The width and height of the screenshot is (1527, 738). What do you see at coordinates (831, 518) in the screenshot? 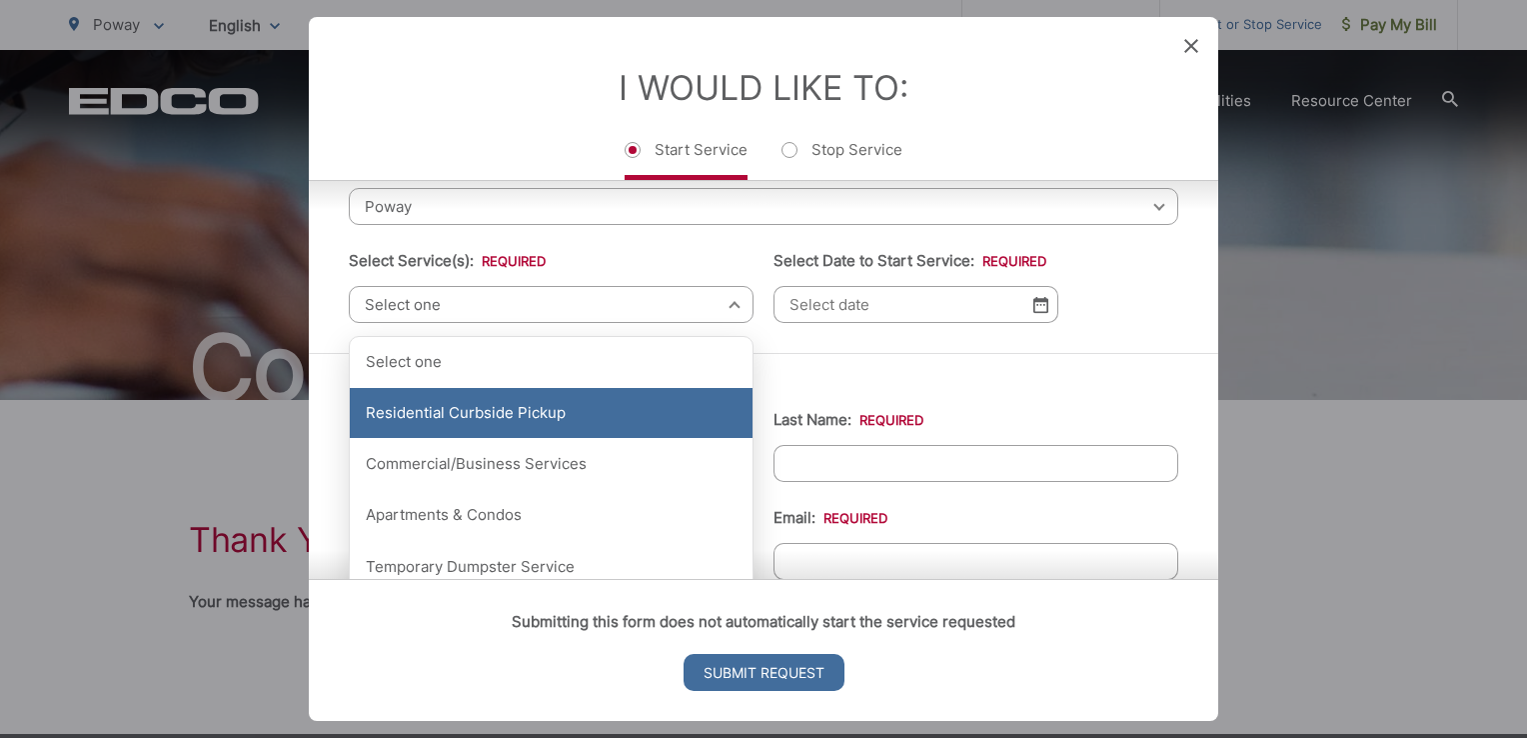
I see `label: Email:` at bounding box center [831, 518].